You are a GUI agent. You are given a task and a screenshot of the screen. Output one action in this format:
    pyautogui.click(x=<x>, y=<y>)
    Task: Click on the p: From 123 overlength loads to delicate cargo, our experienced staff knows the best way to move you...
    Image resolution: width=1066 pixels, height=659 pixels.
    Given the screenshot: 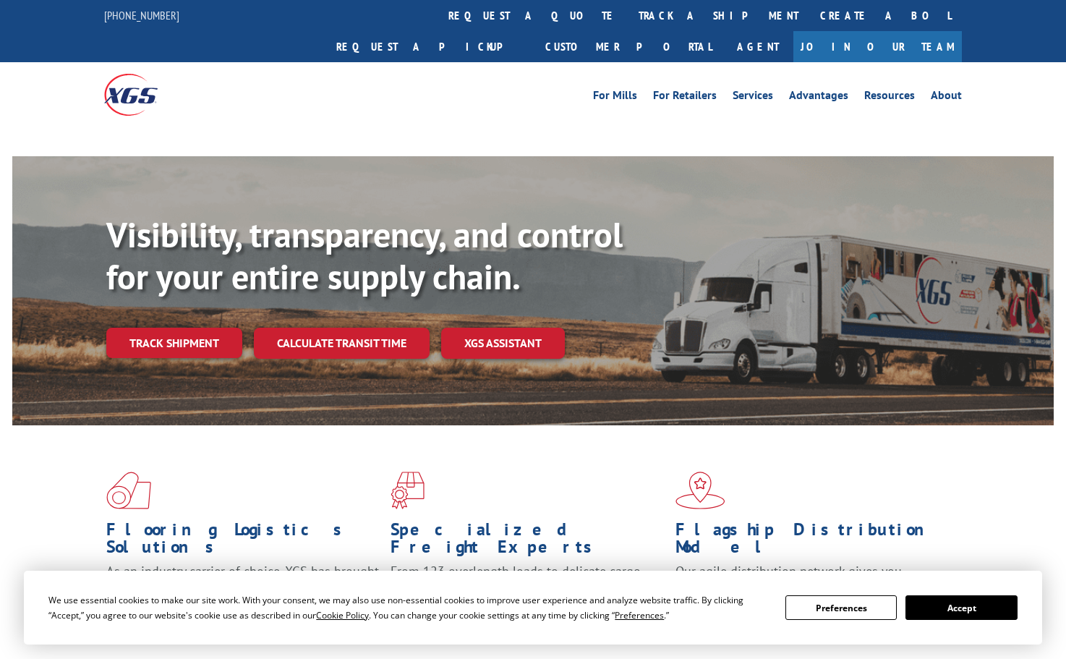 What is the action you would take?
    pyautogui.click(x=527, y=594)
    